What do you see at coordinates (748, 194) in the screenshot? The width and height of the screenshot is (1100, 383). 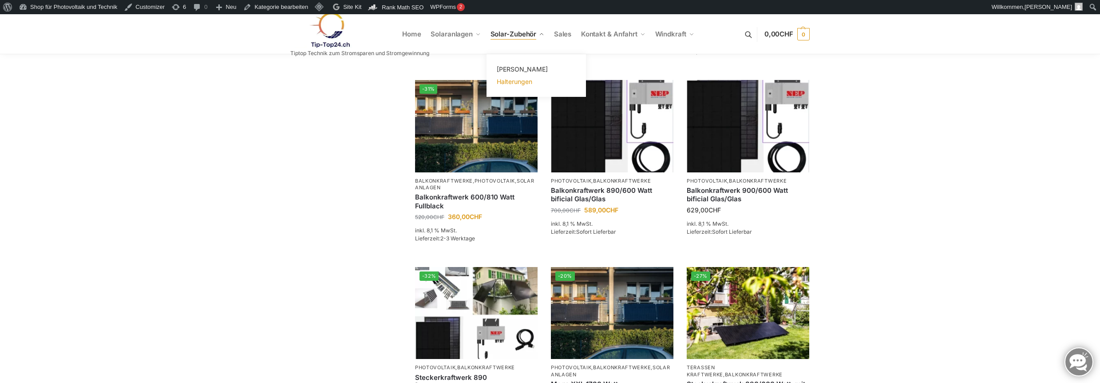 I see `a: Balkonkraftwerk 900/600 Watt bificial Glas/Glas` at bounding box center [748, 194].